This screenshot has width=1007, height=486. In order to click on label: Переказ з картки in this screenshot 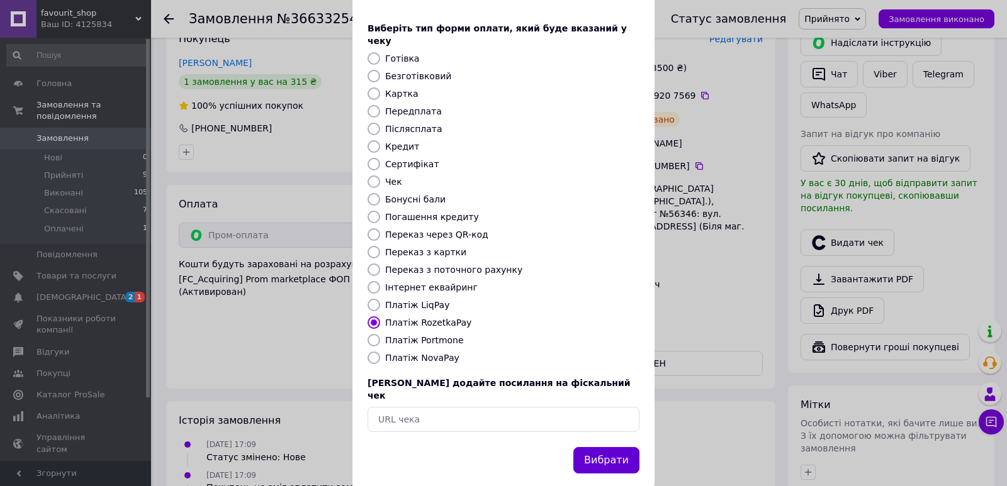, I will do `click(425, 252)`.